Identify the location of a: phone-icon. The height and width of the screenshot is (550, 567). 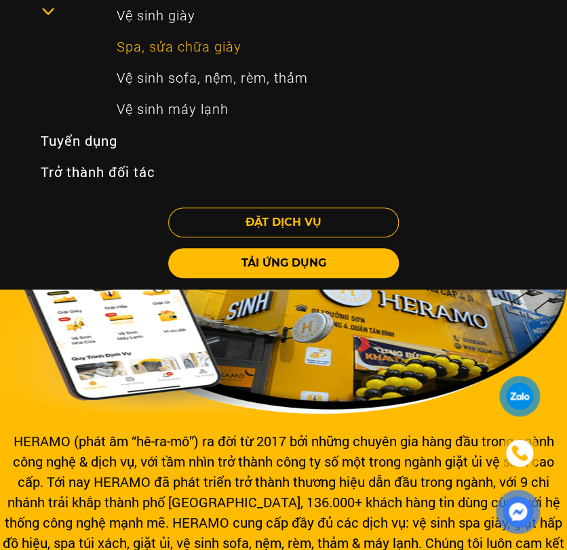
(520, 453).